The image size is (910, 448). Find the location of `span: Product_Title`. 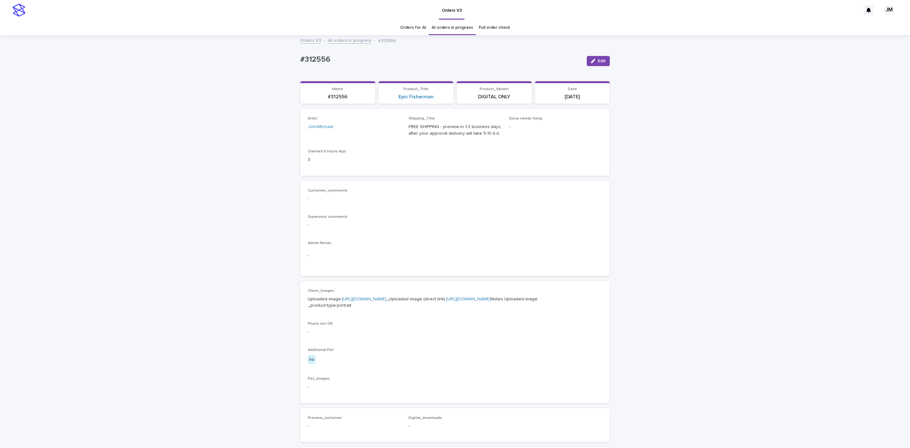

span: Product_Title is located at coordinates (416, 89).